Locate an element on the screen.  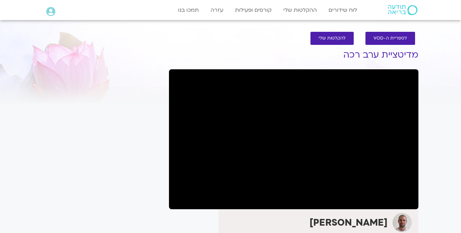
img: תודעה בריאה is located at coordinates (403, 10).